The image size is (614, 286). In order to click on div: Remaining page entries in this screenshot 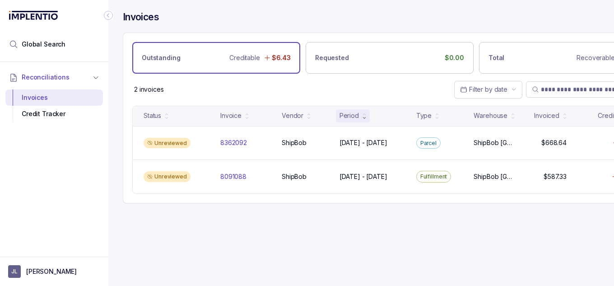, I will do `click(149, 89)`.